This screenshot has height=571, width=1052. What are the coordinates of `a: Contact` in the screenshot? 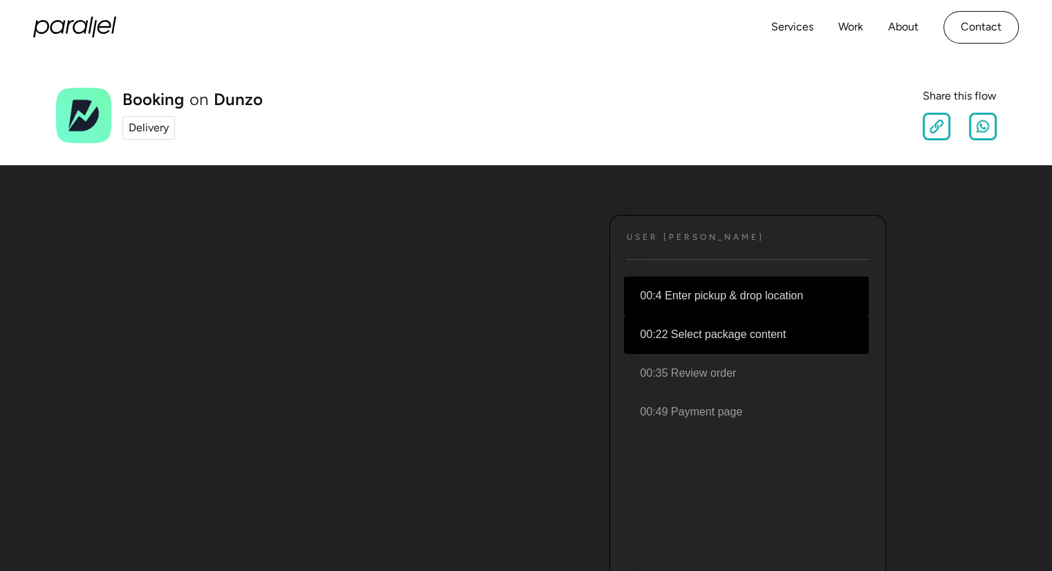 It's located at (981, 27).